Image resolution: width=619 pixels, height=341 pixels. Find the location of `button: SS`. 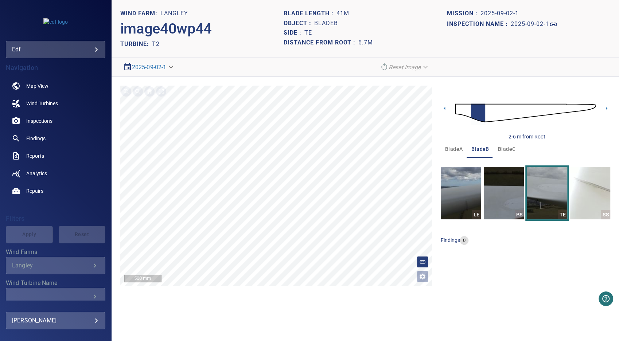

button: SS is located at coordinates (590, 193).